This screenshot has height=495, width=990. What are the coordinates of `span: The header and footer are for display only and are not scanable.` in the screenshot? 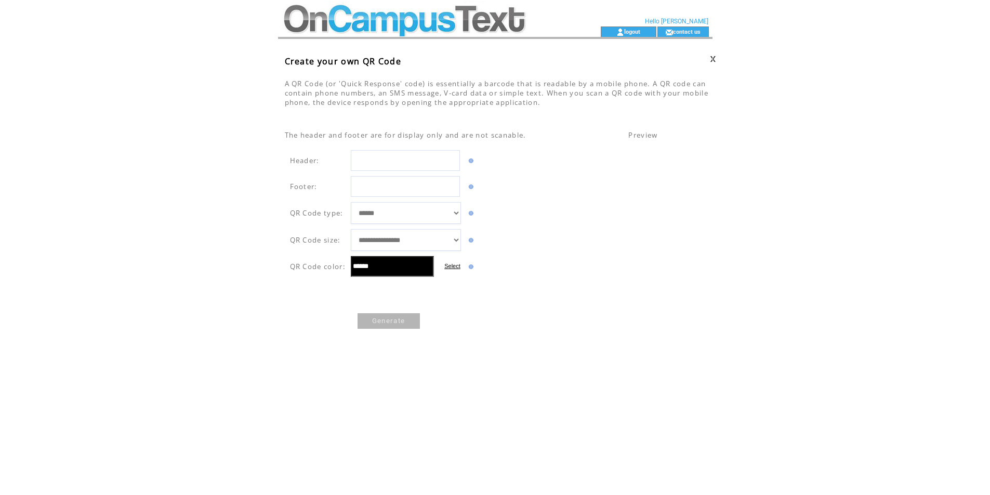 It's located at (405, 135).